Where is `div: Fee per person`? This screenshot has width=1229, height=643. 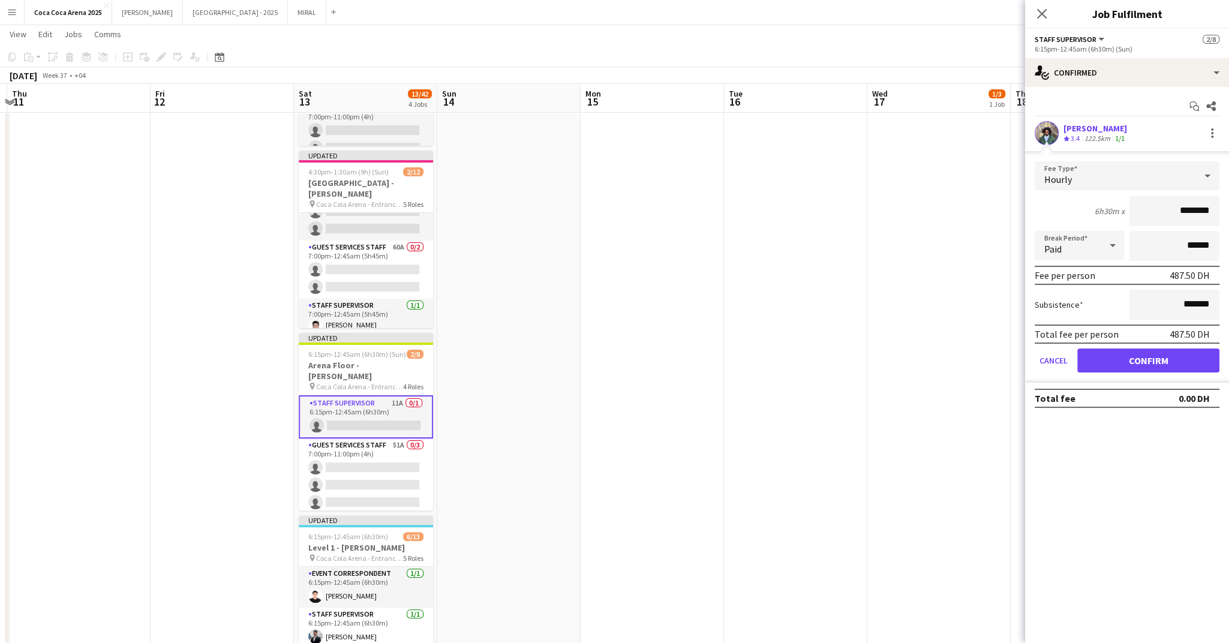
div: Fee per person is located at coordinates (1064, 275).